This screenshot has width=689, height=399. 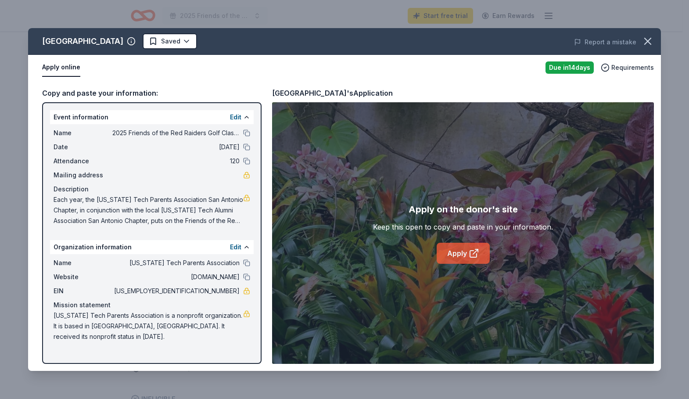 I want to click on span: Date, so click(x=83, y=147).